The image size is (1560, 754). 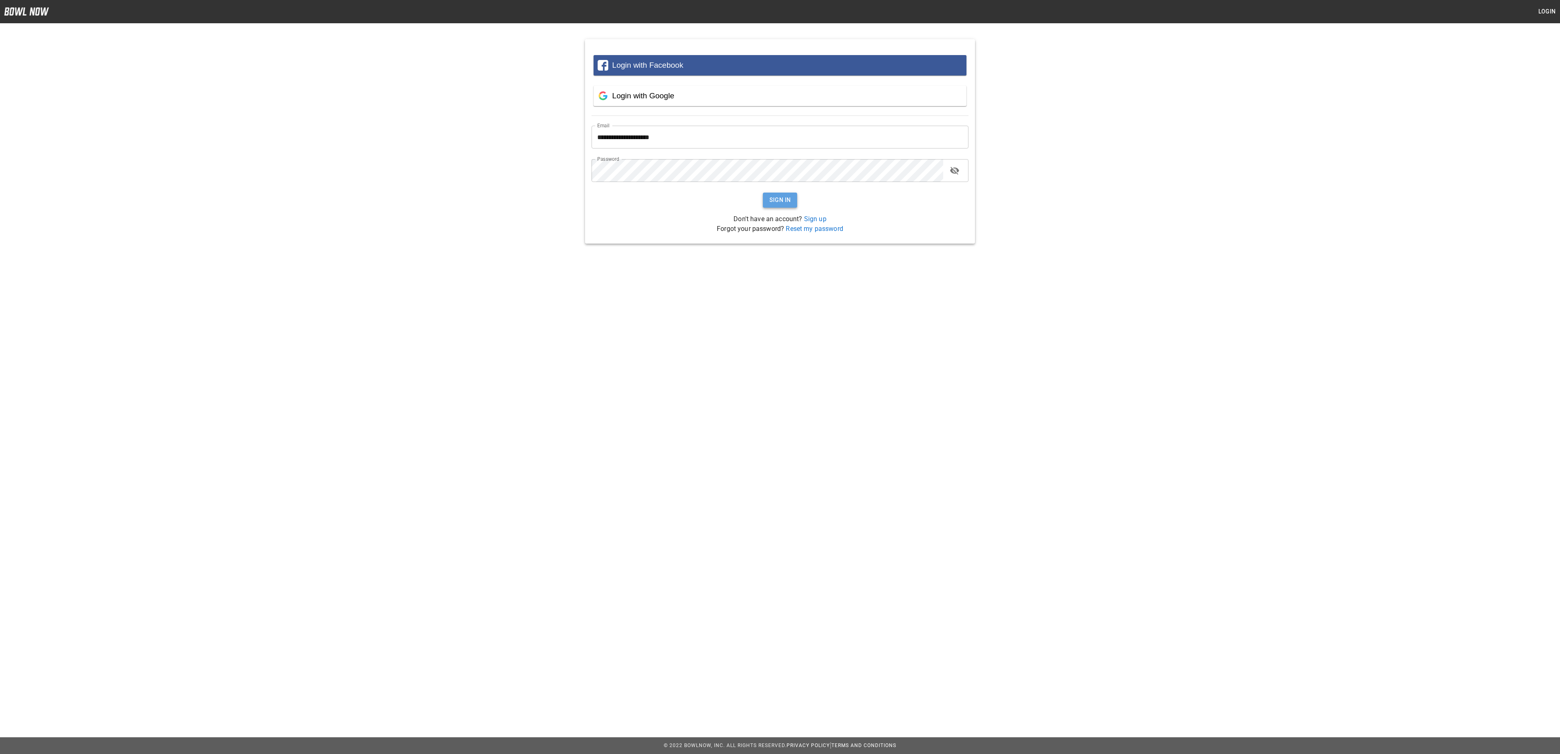 I want to click on button: Login with Google, so click(x=780, y=96).